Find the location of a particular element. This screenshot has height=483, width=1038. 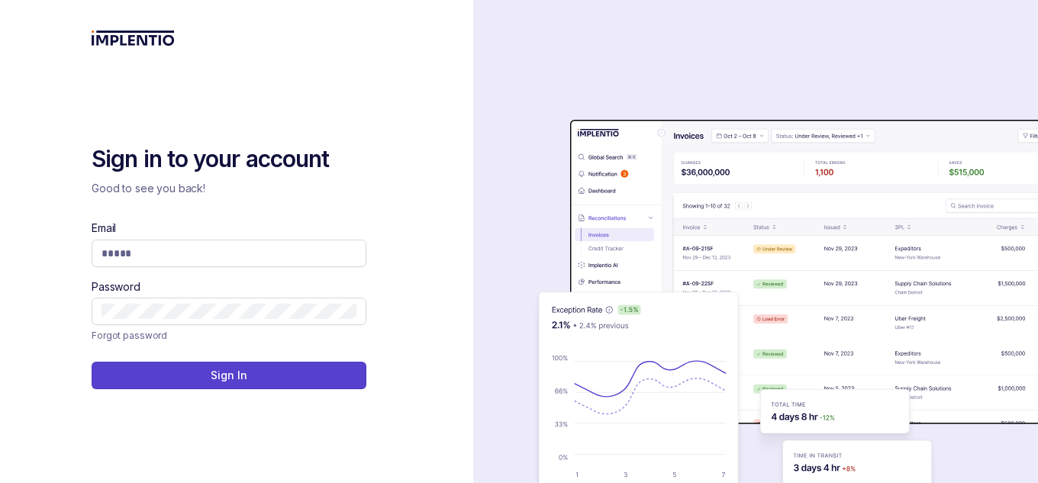

h2: Sign in to your account is located at coordinates (229, 160).